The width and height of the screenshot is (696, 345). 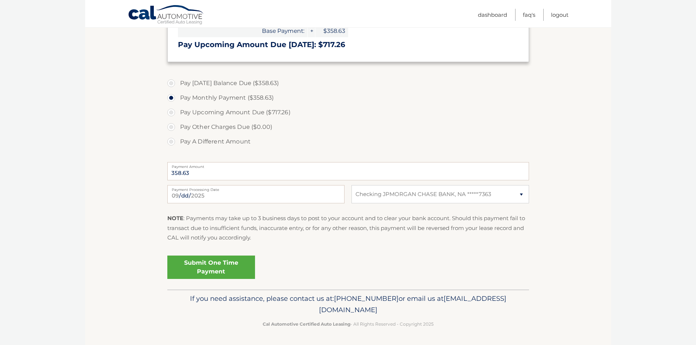 What do you see at coordinates (348, 171) in the screenshot?
I see `input: Payment Amount` at bounding box center [348, 171].